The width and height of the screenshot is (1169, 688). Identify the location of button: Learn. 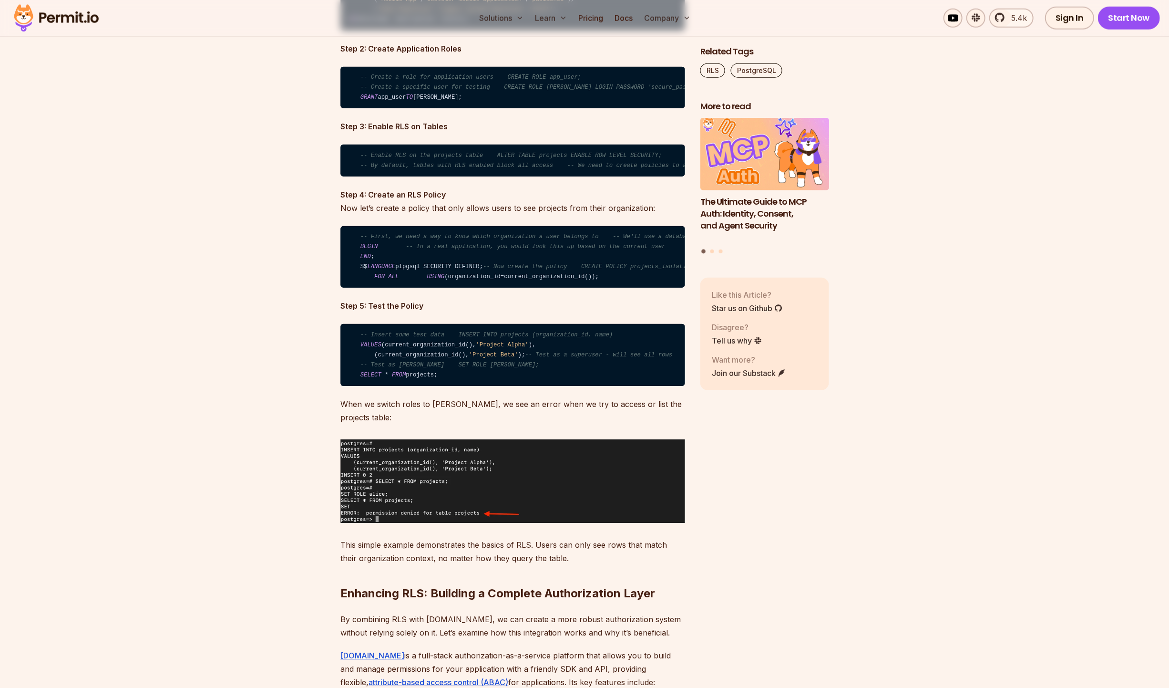
(551, 18).